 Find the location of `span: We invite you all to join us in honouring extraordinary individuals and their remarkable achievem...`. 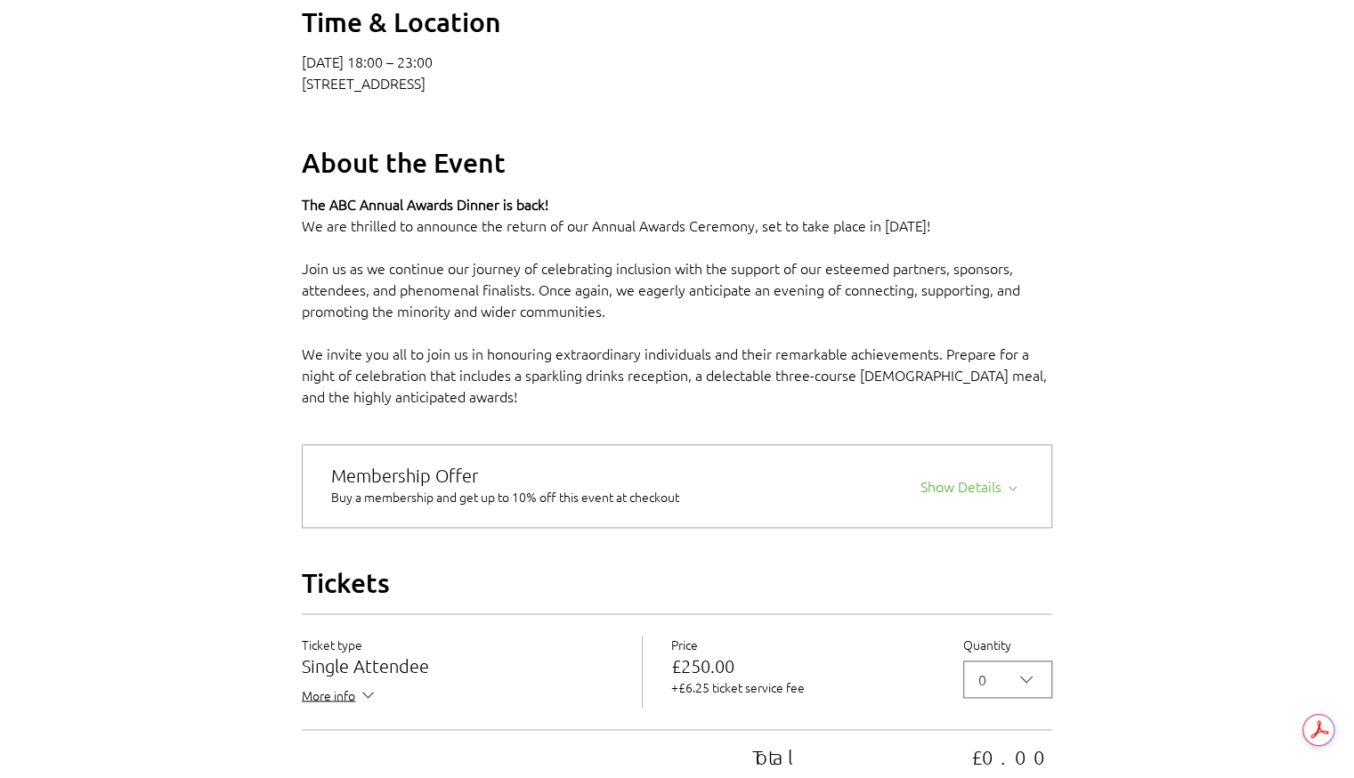

span: We invite you all to join us in honouring extraordinary individuals and their remarkable achievem... is located at coordinates (676, 375).